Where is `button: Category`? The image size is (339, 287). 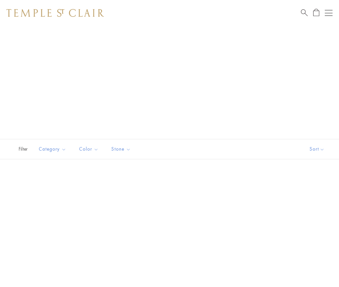 button: Category is located at coordinates (52, 149).